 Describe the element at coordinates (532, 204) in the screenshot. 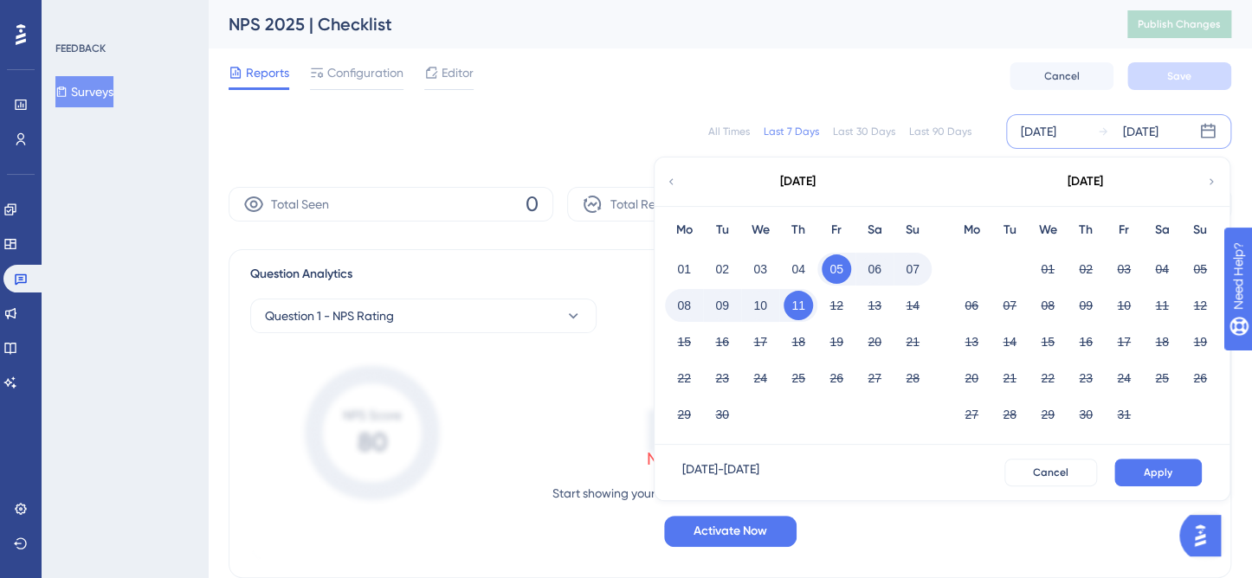

I see `span: 0` at that location.